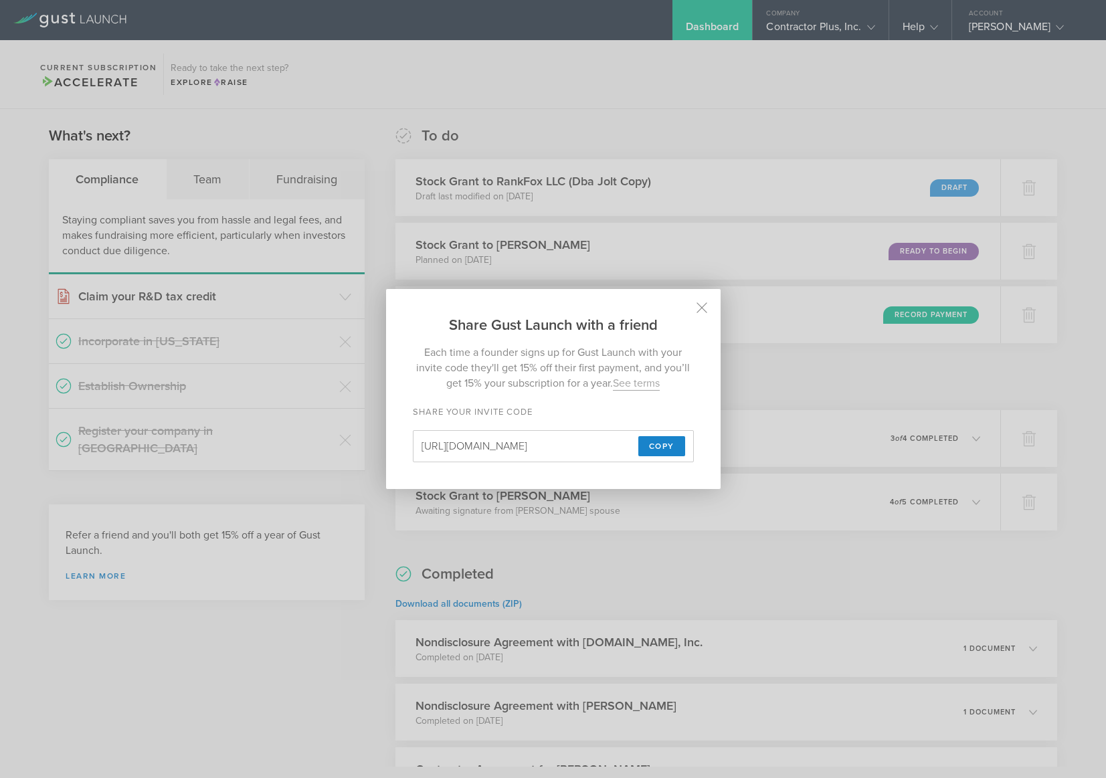  What do you see at coordinates (662, 446) in the screenshot?
I see `button: Copy` at bounding box center [662, 446].